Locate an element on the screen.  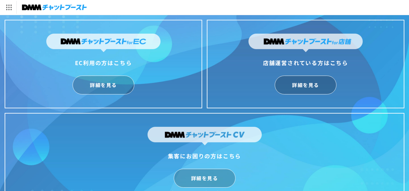
img: DMMチャットブーストCV is located at coordinates (205, 136).